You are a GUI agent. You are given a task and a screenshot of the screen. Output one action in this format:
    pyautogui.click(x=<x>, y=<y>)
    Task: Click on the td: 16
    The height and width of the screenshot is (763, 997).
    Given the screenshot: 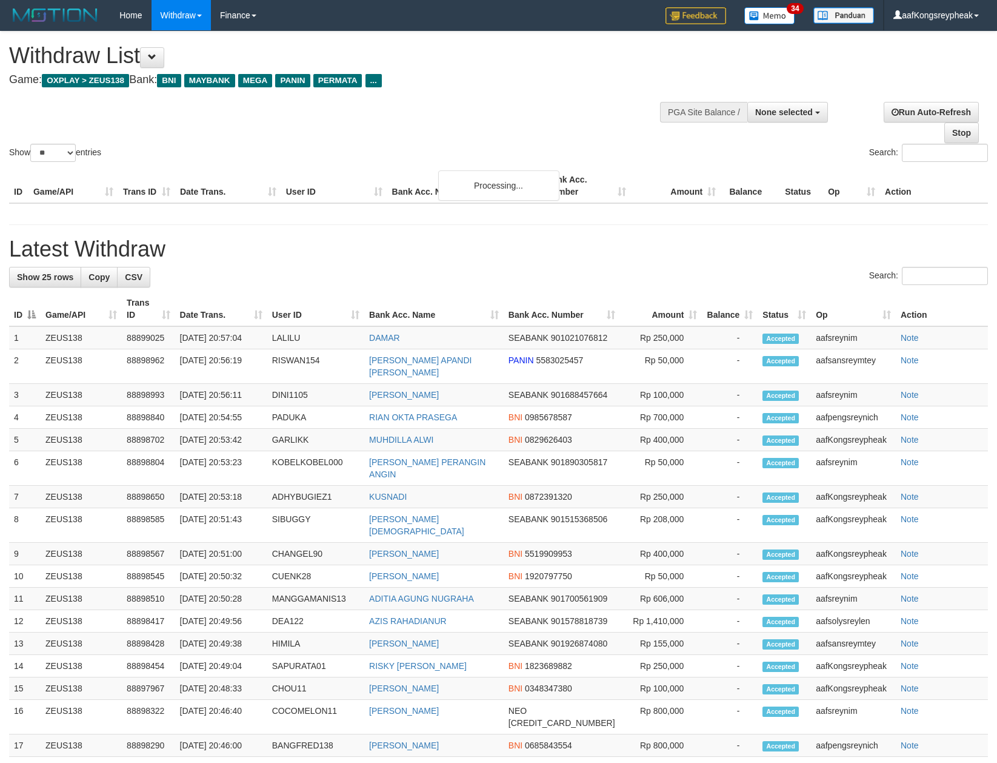 What is the action you would take?
    pyautogui.click(x=25, y=717)
    